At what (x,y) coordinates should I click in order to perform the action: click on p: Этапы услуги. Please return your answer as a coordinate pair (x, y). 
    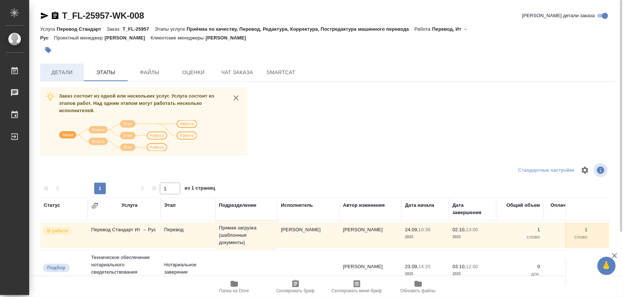
    Looking at the image, I should click on (171, 29).